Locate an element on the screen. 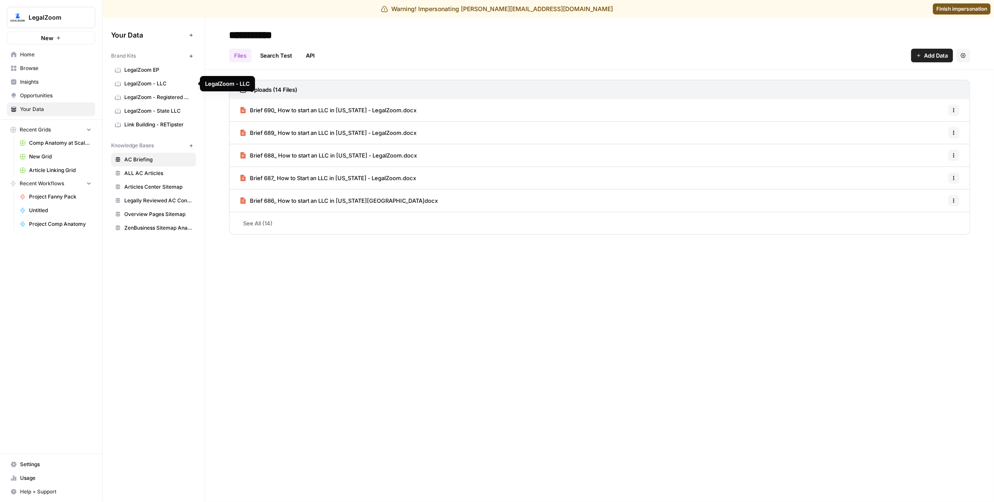  button: Add Data is located at coordinates (932, 56).